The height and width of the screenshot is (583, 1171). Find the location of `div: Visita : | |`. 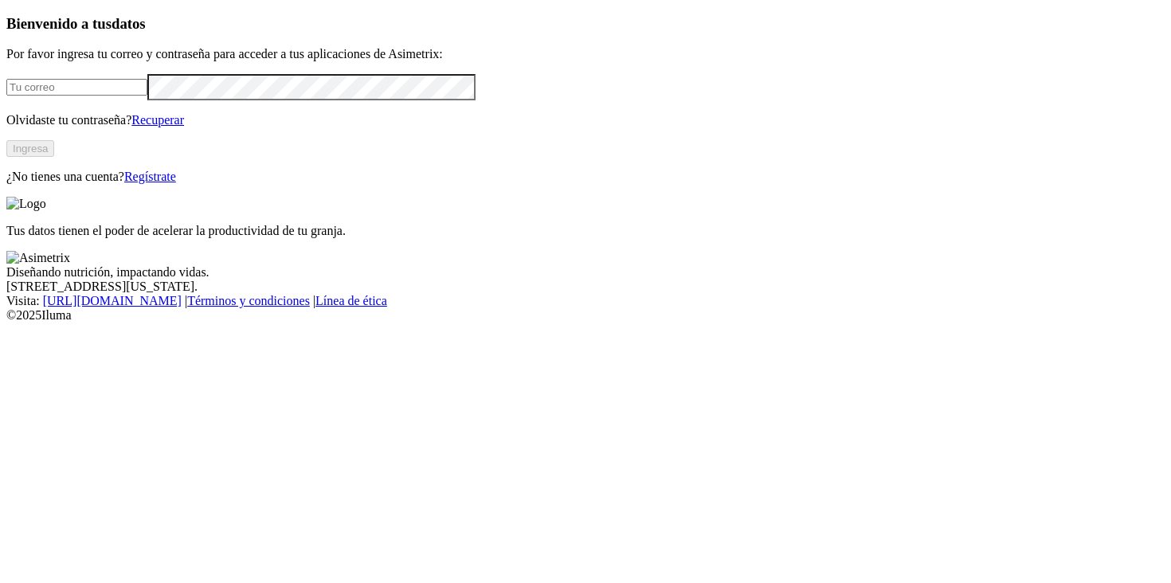

div: Visita : | | is located at coordinates (585, 301).